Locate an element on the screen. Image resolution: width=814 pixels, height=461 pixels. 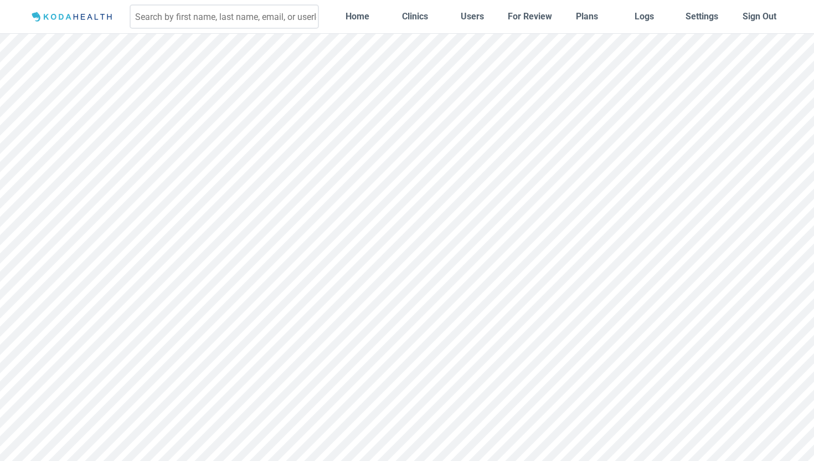
a: Home is located at coordinates (358, 16).